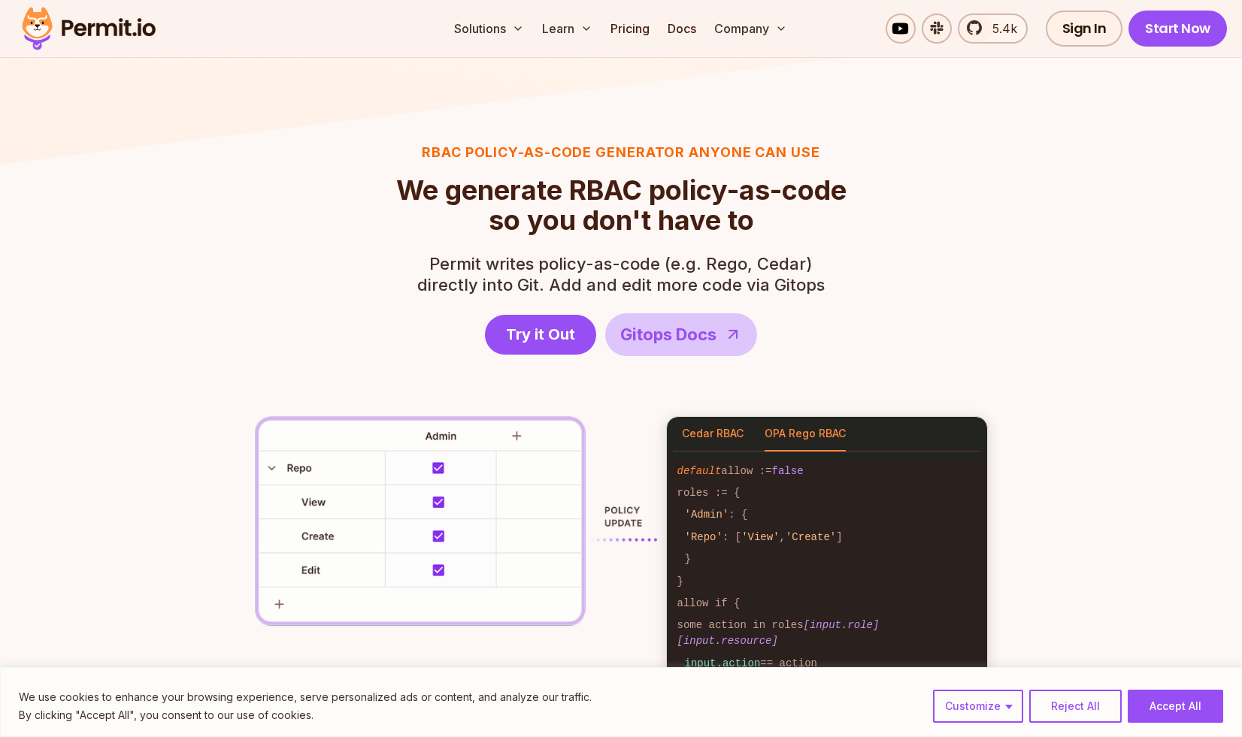 This screenshot has width=1242, height=737. What do you see at coordinates (707, 515) in the screenshot?
I see `span: 'Admin'` at bounding box center [707, 515].